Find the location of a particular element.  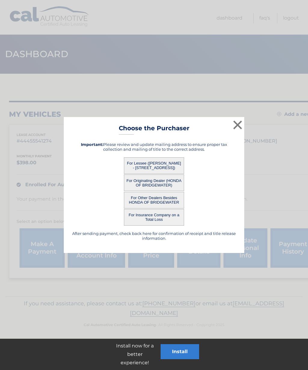

h5: Please review and update mailing address to ensure proper tax collection and mailing of title to ... is located at coordinates (154, 147).